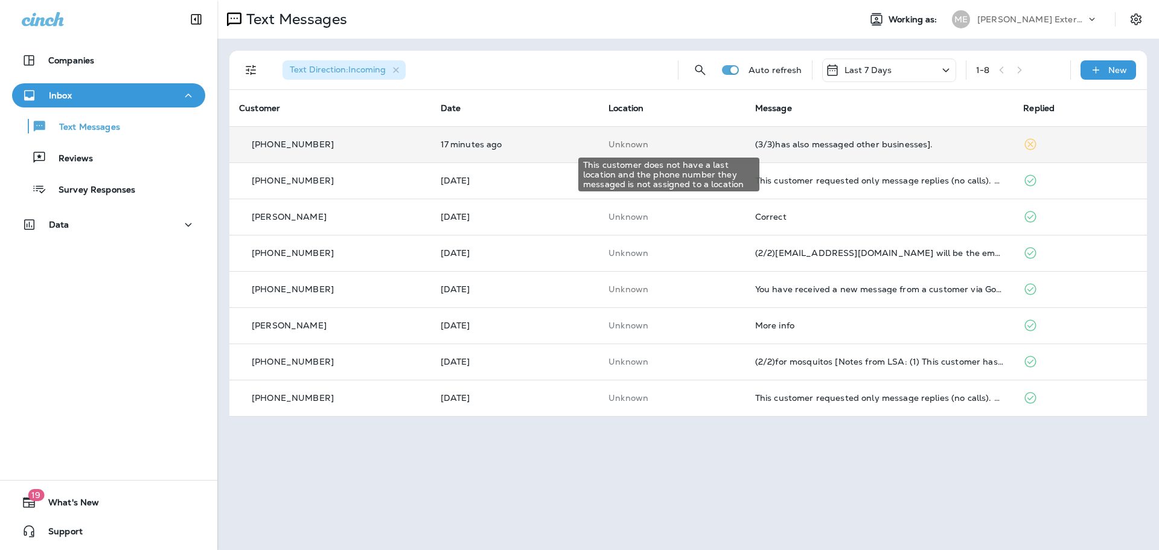 The image size is (1159, 550). I want to click on button: Survey Responses, so click(109, 189).